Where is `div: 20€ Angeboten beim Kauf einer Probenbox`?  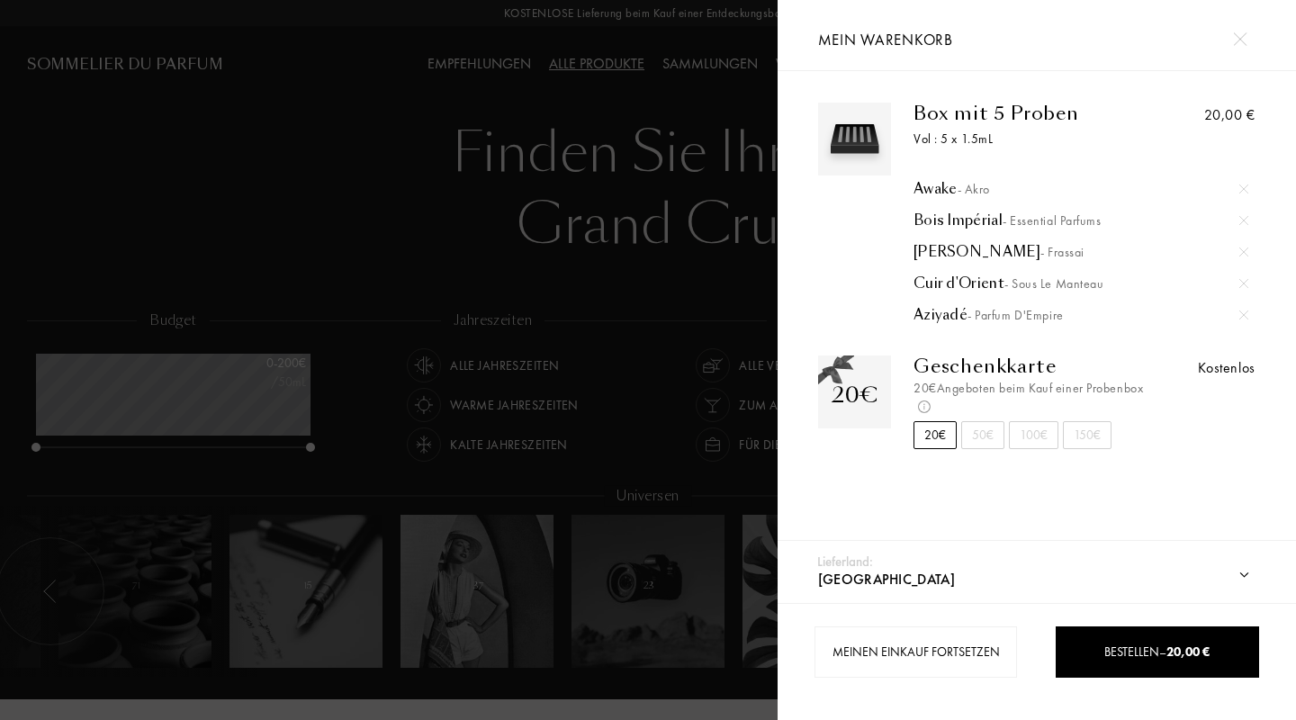 div: 20€ Angeboten beim Kauf einer Probenbox is located at coordinates (1029, 398).